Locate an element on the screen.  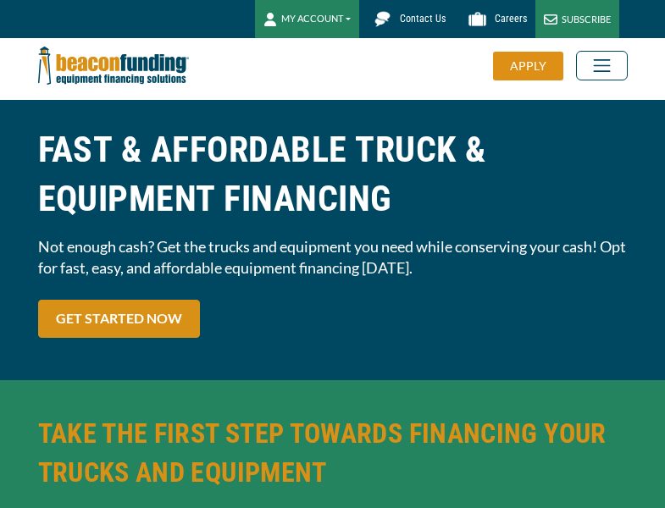
button: Toggle navigation is located at coordinates (601, 65).